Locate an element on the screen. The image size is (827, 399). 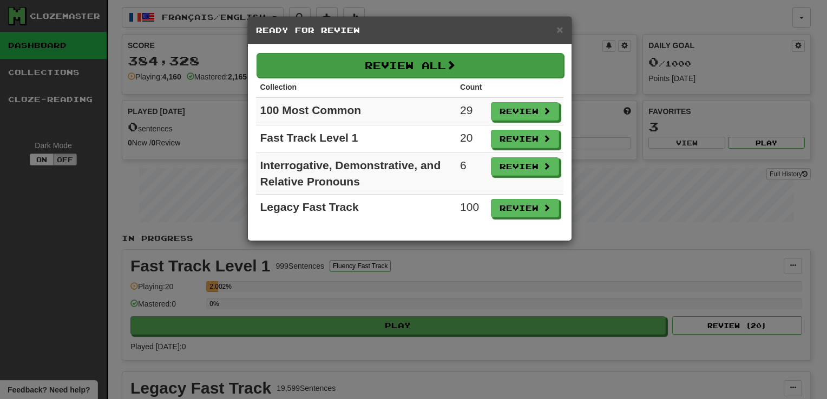
td: 100 is located at coordinates (471, 208).